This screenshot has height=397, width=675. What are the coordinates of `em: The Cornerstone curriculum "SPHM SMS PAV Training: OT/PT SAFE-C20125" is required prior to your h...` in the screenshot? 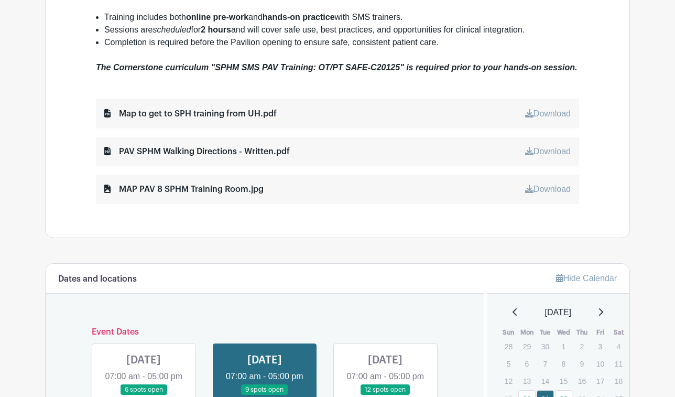 It's located at (336, 67).